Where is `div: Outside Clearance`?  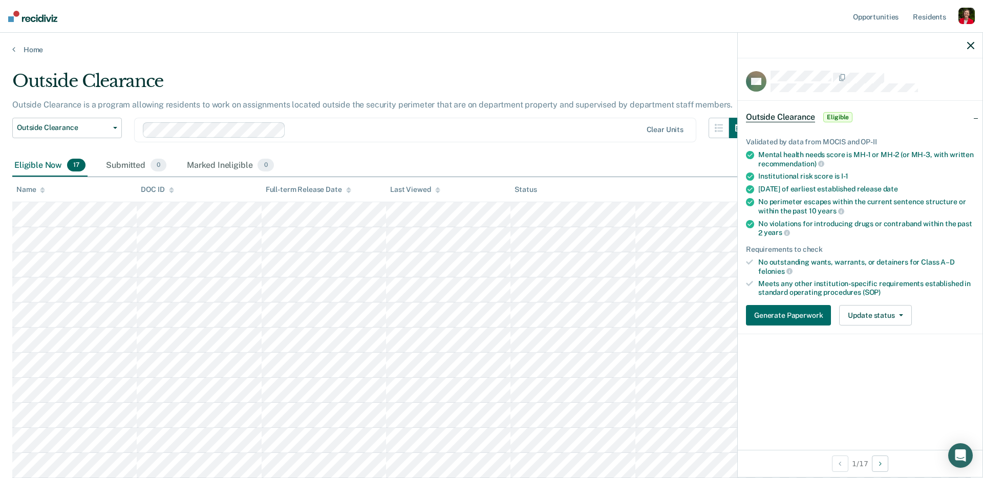 div: Outside Clearance is located at coordinates (381, 85).